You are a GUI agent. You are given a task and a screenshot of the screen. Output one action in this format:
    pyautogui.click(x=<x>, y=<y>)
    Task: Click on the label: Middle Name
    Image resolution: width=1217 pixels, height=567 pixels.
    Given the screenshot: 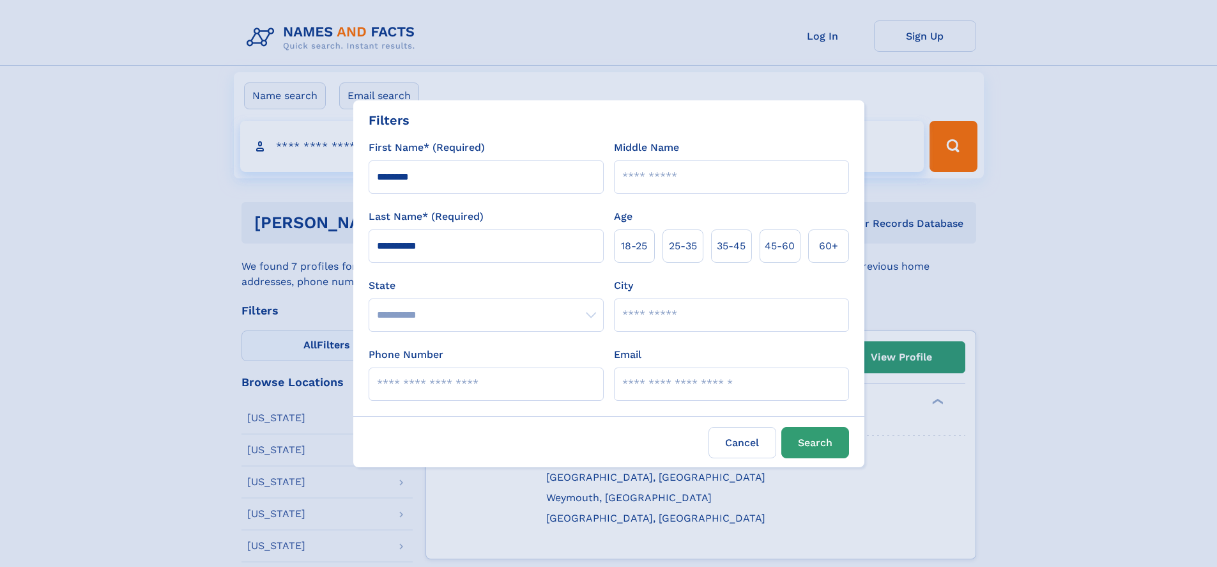 What is the action you would take?
    pyautogui.click(x=647, y=148)
    